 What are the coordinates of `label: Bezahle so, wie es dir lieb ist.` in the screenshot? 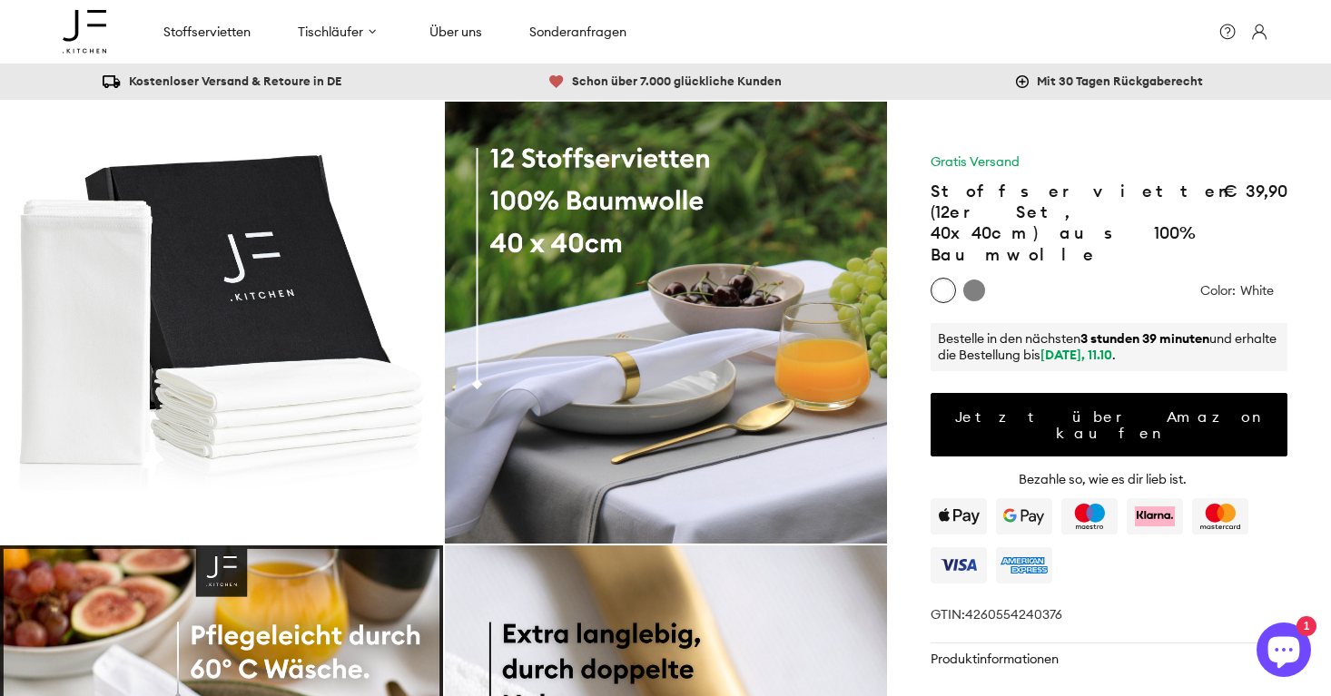 It's located at (1102, 479).